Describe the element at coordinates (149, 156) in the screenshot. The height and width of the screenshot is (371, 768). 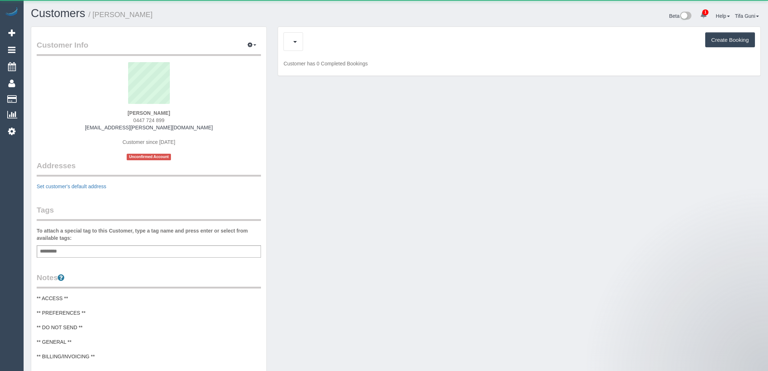
I see `span: Unconfirmed Account` at that location.